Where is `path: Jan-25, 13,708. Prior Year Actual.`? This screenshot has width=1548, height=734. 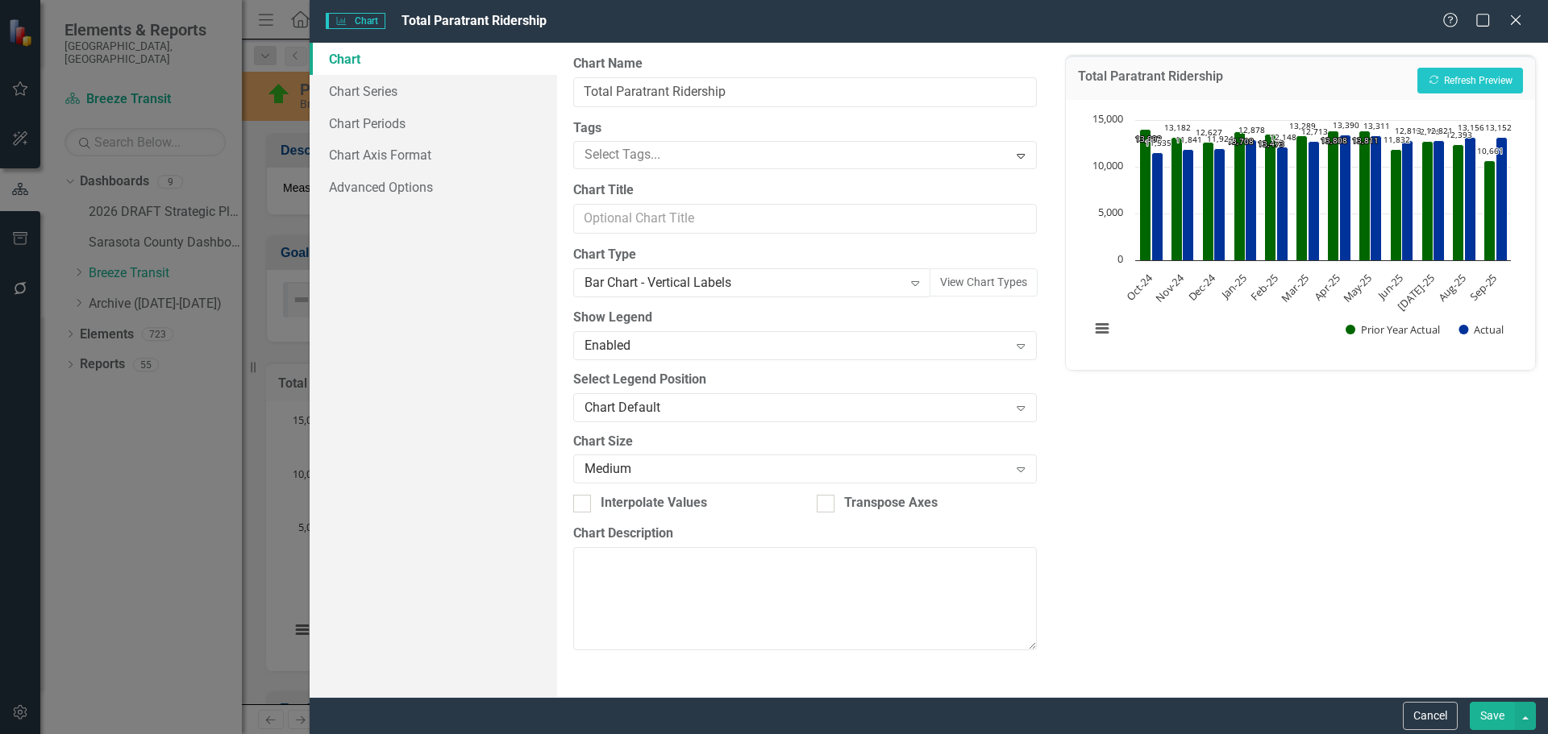 path: Jan-25, 13,708. Prior Year Actual. is located at coordinates (1239, 196).